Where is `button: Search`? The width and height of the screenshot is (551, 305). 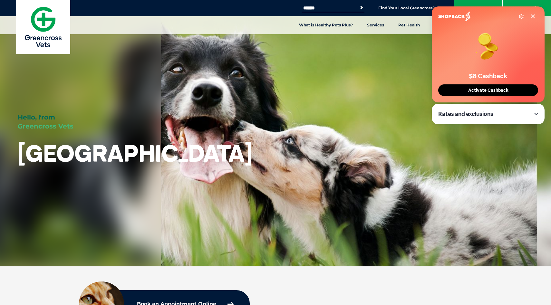 button: Search is located at coordinates (362, 8).